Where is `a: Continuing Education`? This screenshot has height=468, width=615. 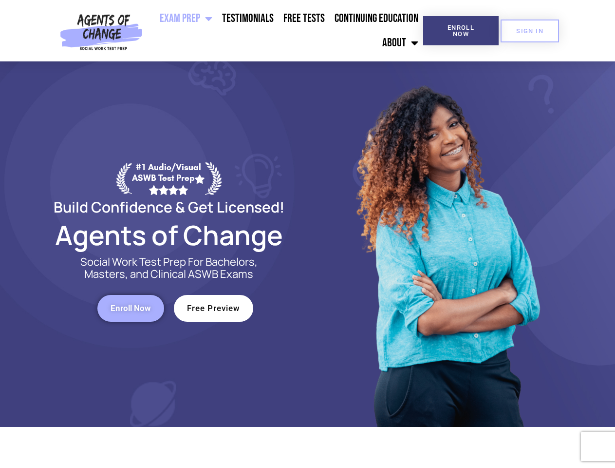
a: Continuing Education is located at coordinates (377, 19).